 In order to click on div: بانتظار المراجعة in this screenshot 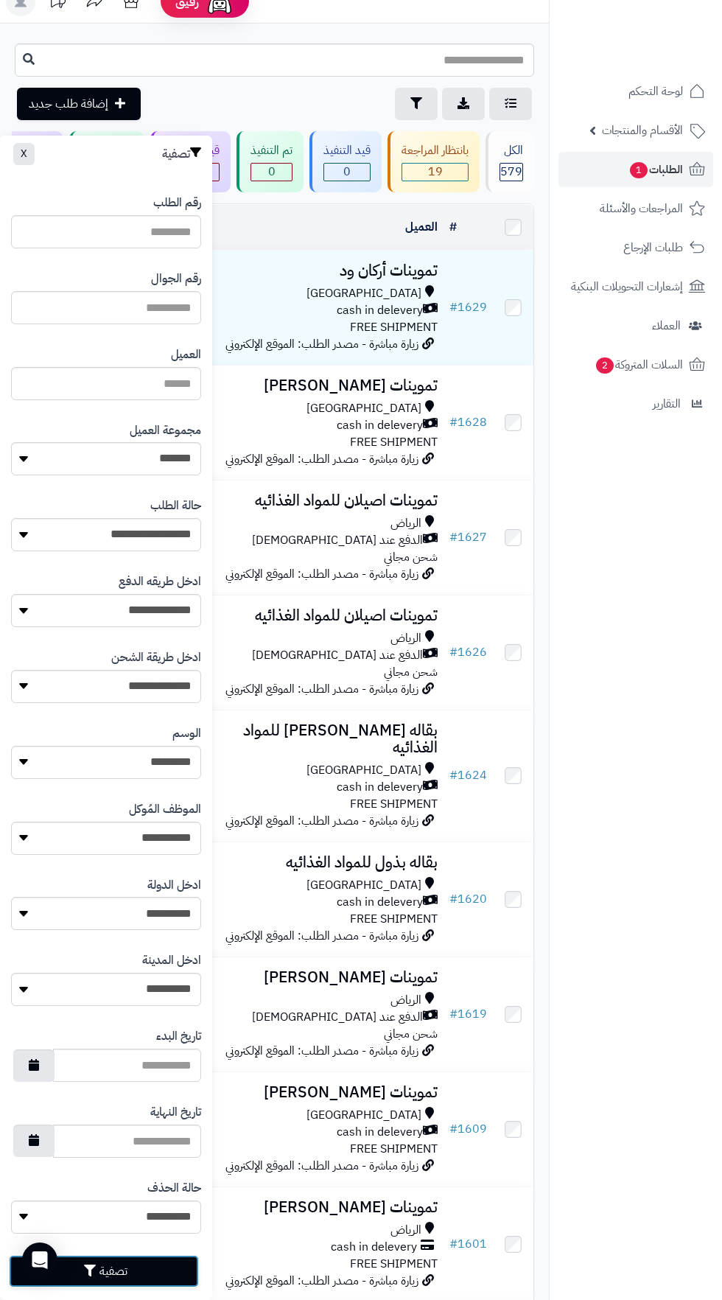, I will do `click(435, 150)`.